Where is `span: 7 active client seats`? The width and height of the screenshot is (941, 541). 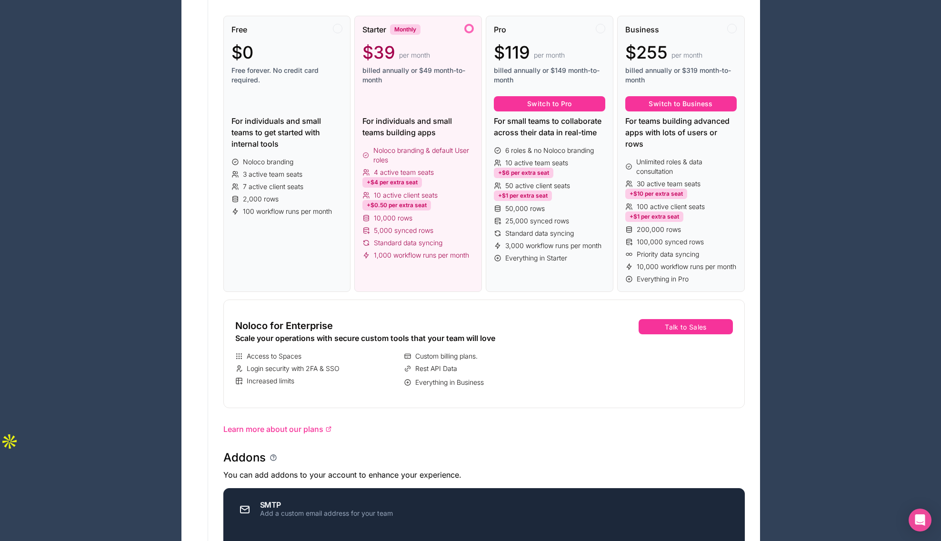
span: 7 active client seats is located at coordinates (273, 187).